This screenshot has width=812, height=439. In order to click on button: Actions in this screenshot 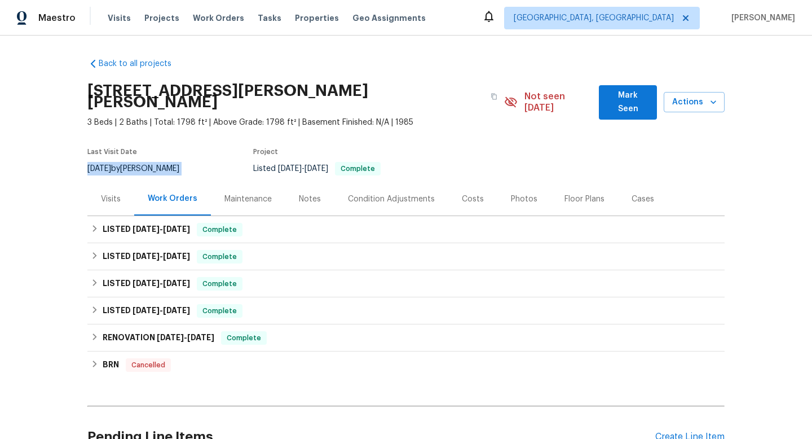, I will do `click(694, 102)`.